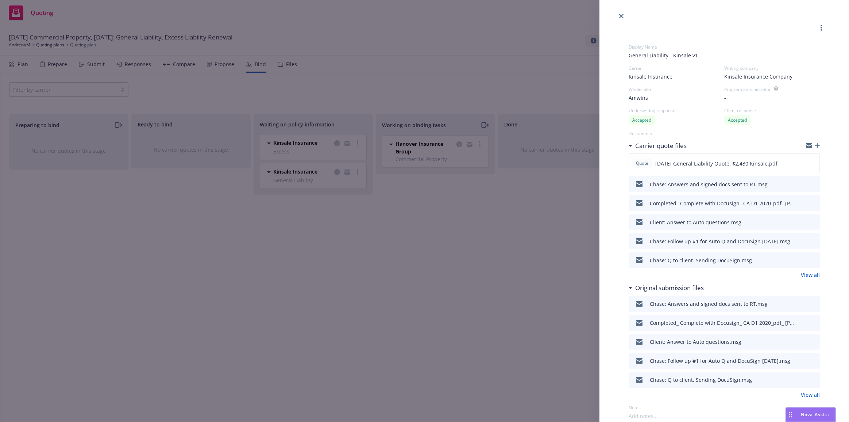 The width and height of the screenshot is (849, 422). Describe the element at coordinates (651, 76) in the screenshot. I see `span: Kinsale Insurance` at that location.